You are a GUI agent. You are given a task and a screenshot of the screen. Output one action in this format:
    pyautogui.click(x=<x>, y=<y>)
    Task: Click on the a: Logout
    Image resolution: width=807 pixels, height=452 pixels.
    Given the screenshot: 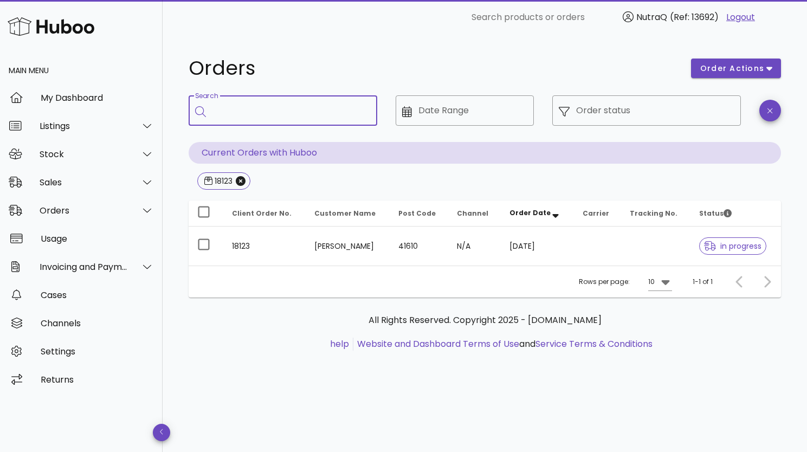 What is the action you would take?
    pyautogui.click(x=741, y=17)
    